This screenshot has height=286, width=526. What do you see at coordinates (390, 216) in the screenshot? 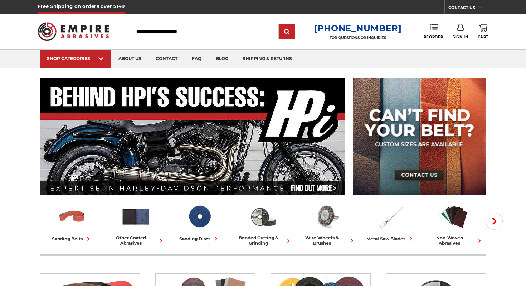
I see `img: Metal Saw Blades` at bounding box center [390, 216].